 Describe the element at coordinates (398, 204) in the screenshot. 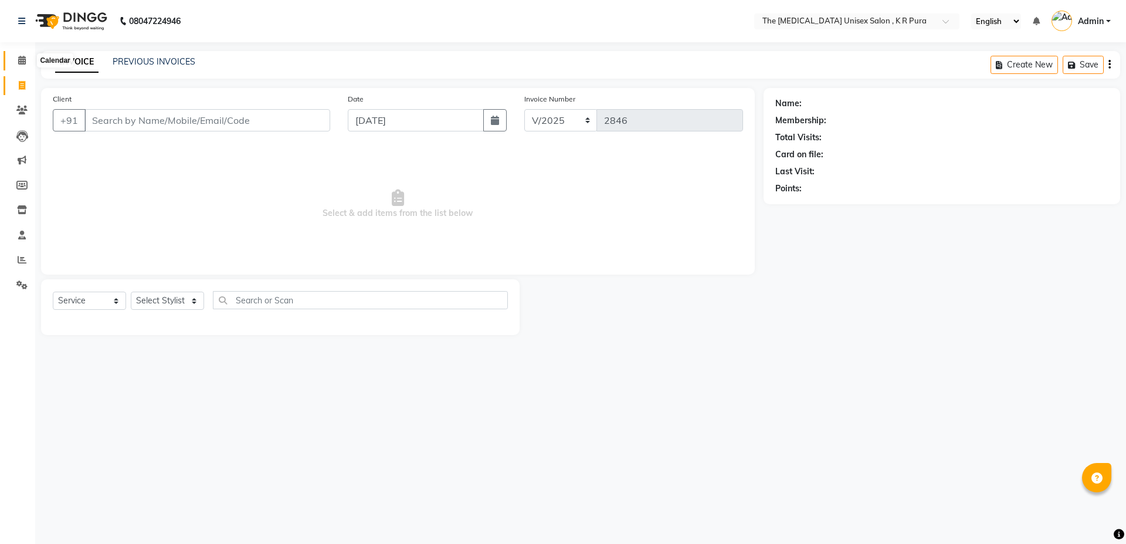

I see `span: Select & add items from the list below` at that location.